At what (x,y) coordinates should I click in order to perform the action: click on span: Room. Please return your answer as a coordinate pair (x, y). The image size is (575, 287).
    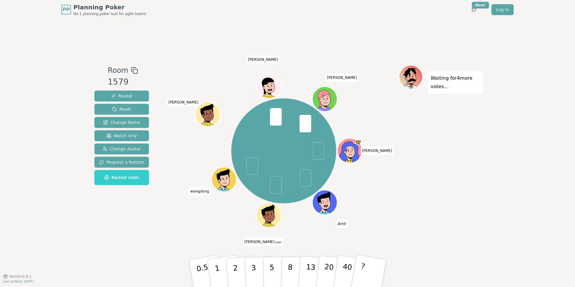
    Looking at the image, I should click on (118, 70).